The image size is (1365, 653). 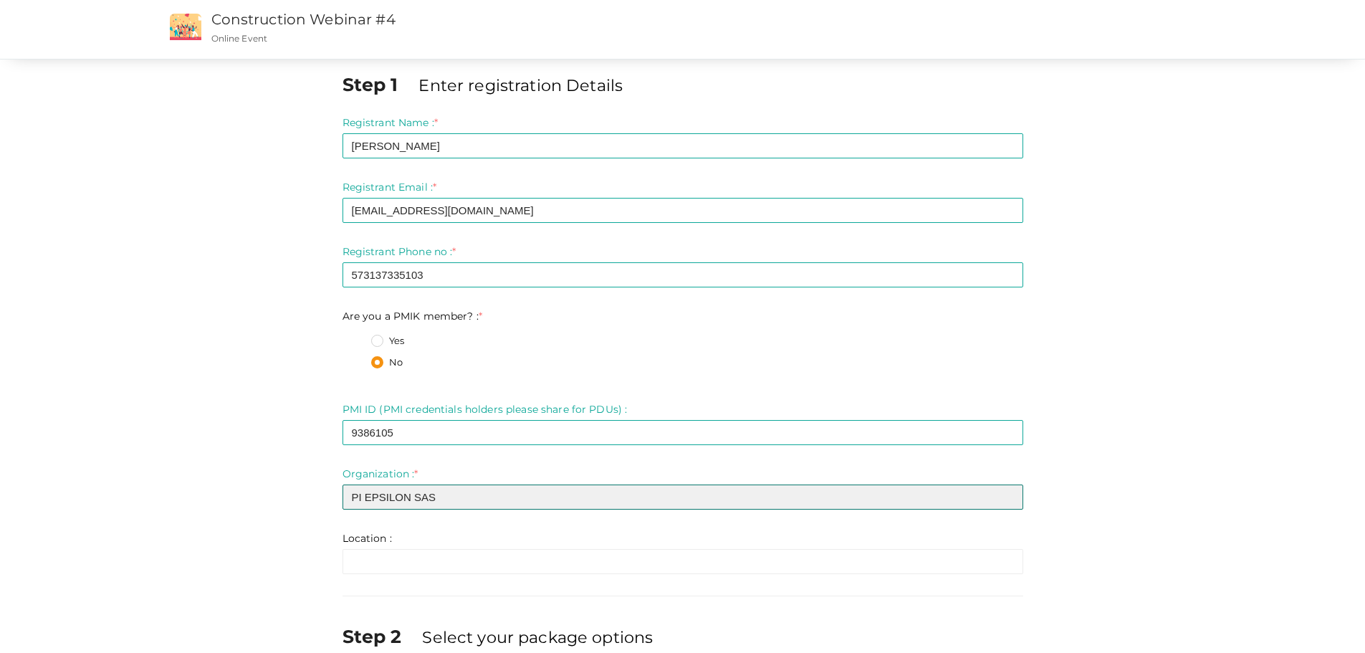 I want to click on p: Online Event, so click(x=552, y=38).